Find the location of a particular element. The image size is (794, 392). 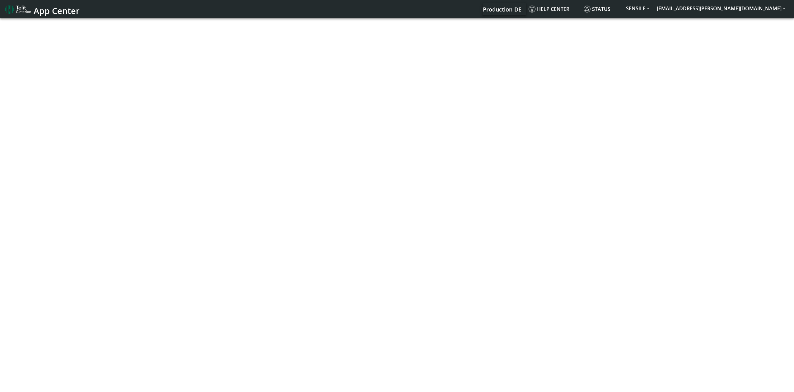

img: knowledge.svg is located at coordinates (532, 9).